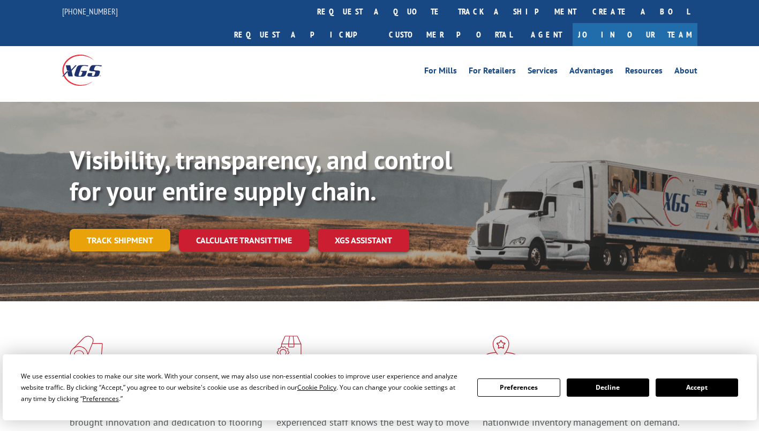 The height and width of the screenshot is (431, 759). What do you see at coordinates (243, 387) in the screenshot?
I see `div: We use essential cookies to make our site work. With your consent, we may also use non-essential ...` at bounding box center [243, 387].